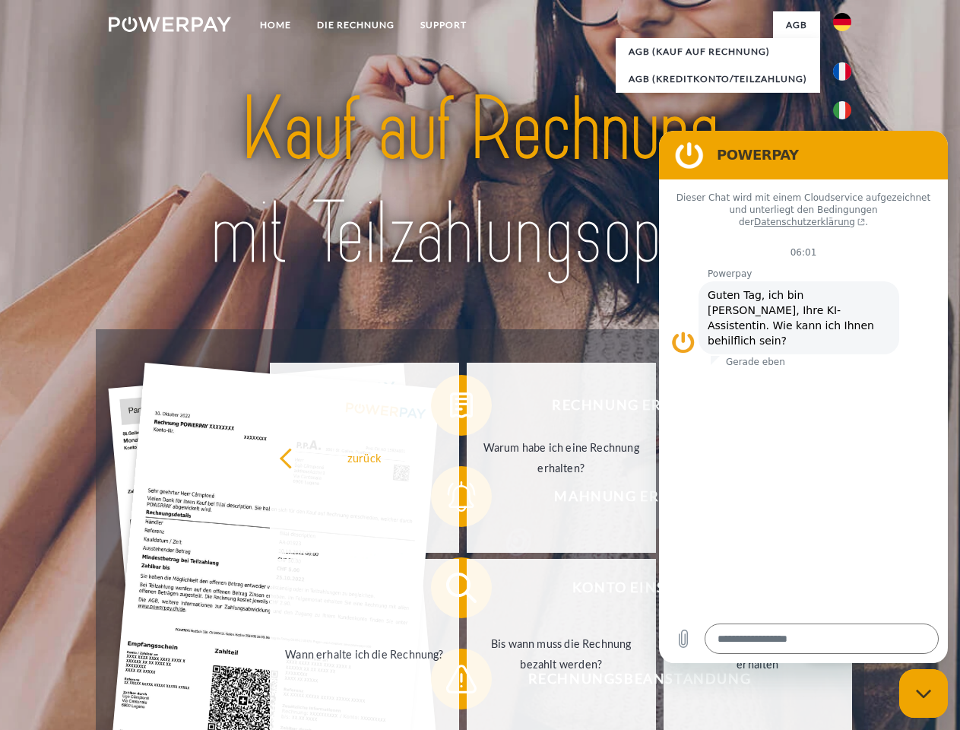  I want to click on a: Home, so click(275, 25).